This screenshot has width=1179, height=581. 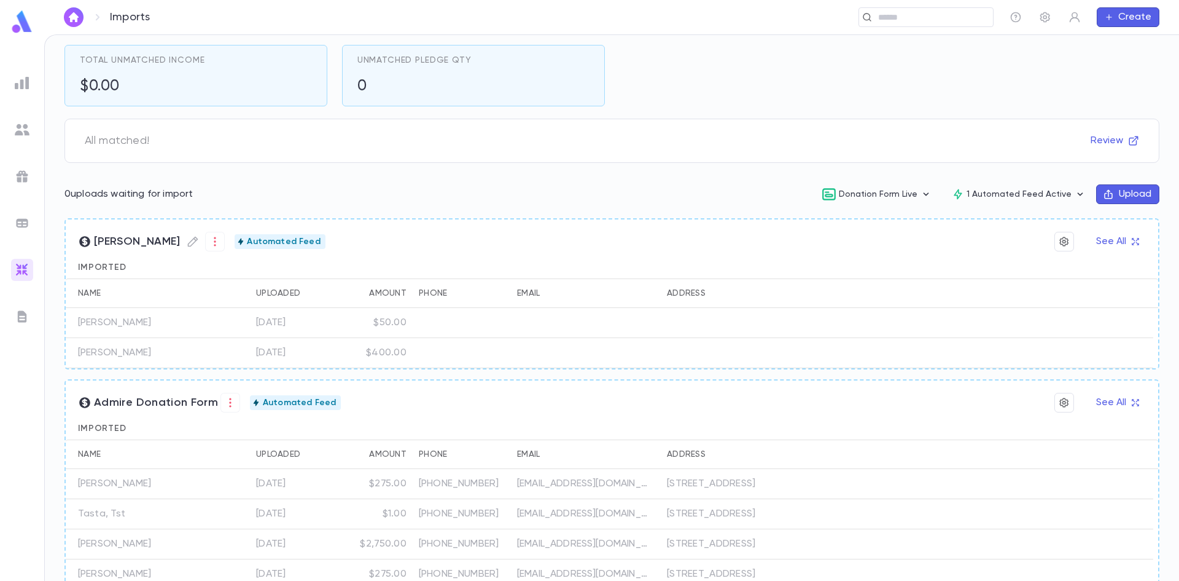 I want to click on span: Total Unmatched Income, so click(x=142, y=60).